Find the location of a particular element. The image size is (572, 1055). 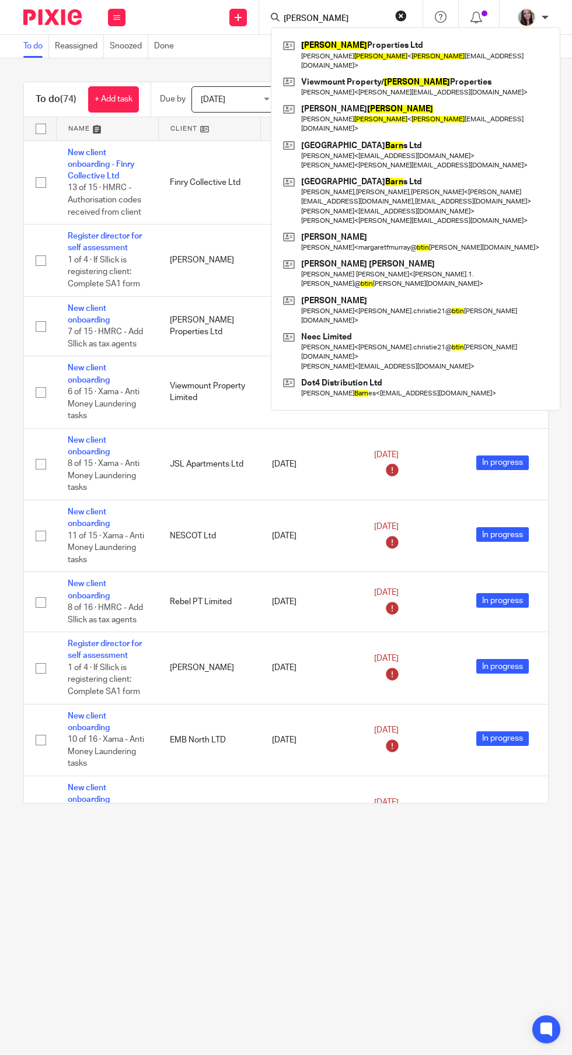

td: EMB North LTD is located at coordinates (209, 740).